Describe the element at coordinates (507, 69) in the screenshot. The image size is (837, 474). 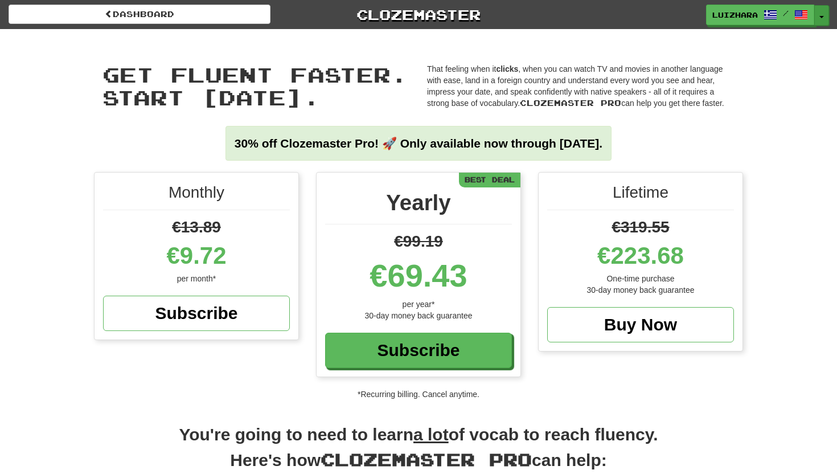
I see `strong: clicks` at that location.